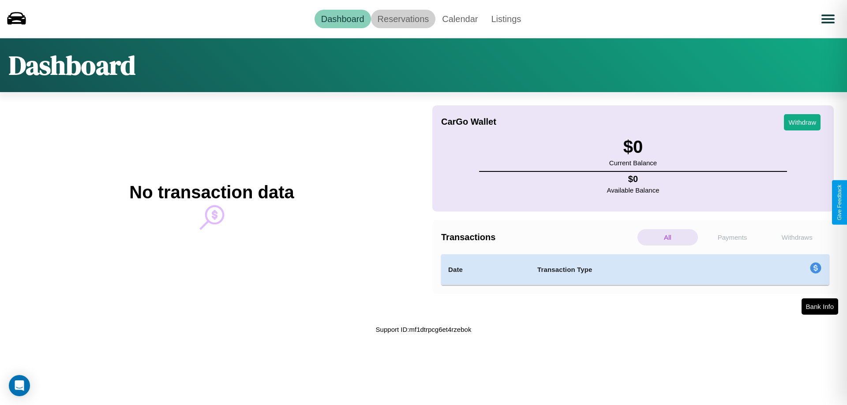 The width and height of the screenshot is (847, 405). What do you see at coordinates (637, 270) in the screenshot?
I see `h4: Transaction Type` at bounding box center [637, 270].